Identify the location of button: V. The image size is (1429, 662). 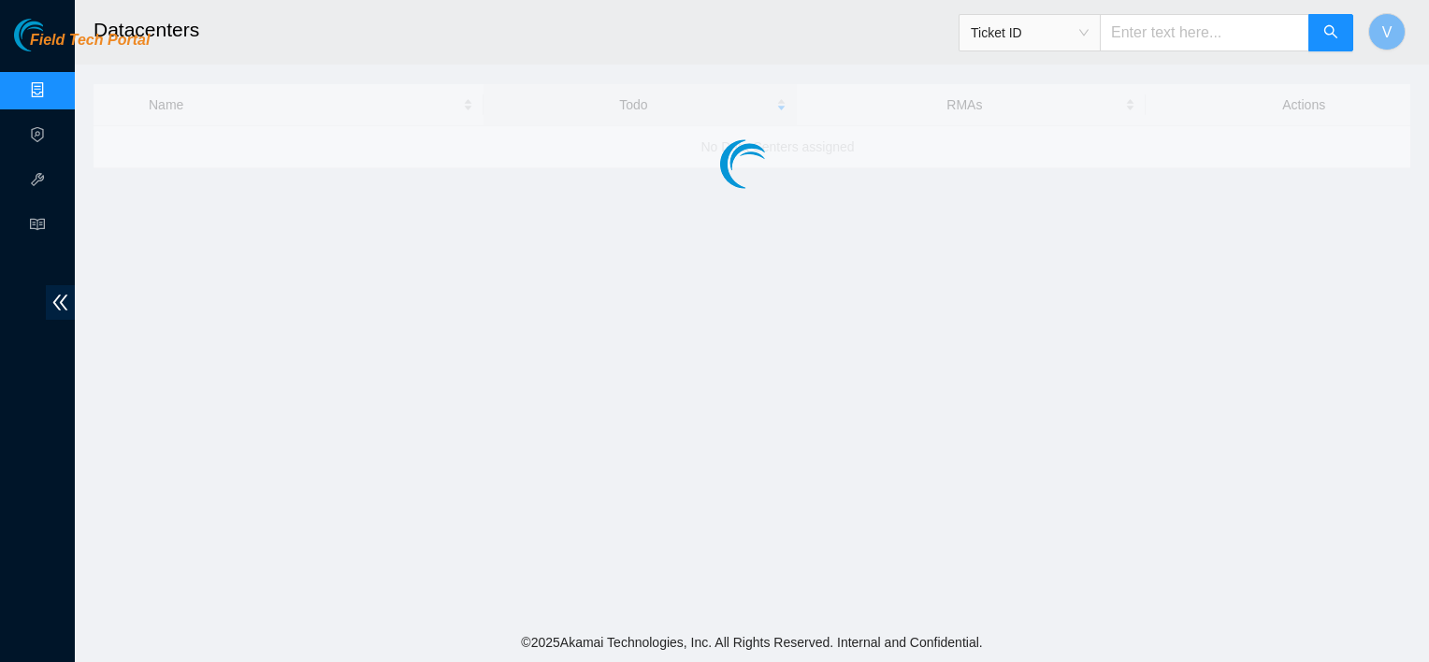
(1387, 32).